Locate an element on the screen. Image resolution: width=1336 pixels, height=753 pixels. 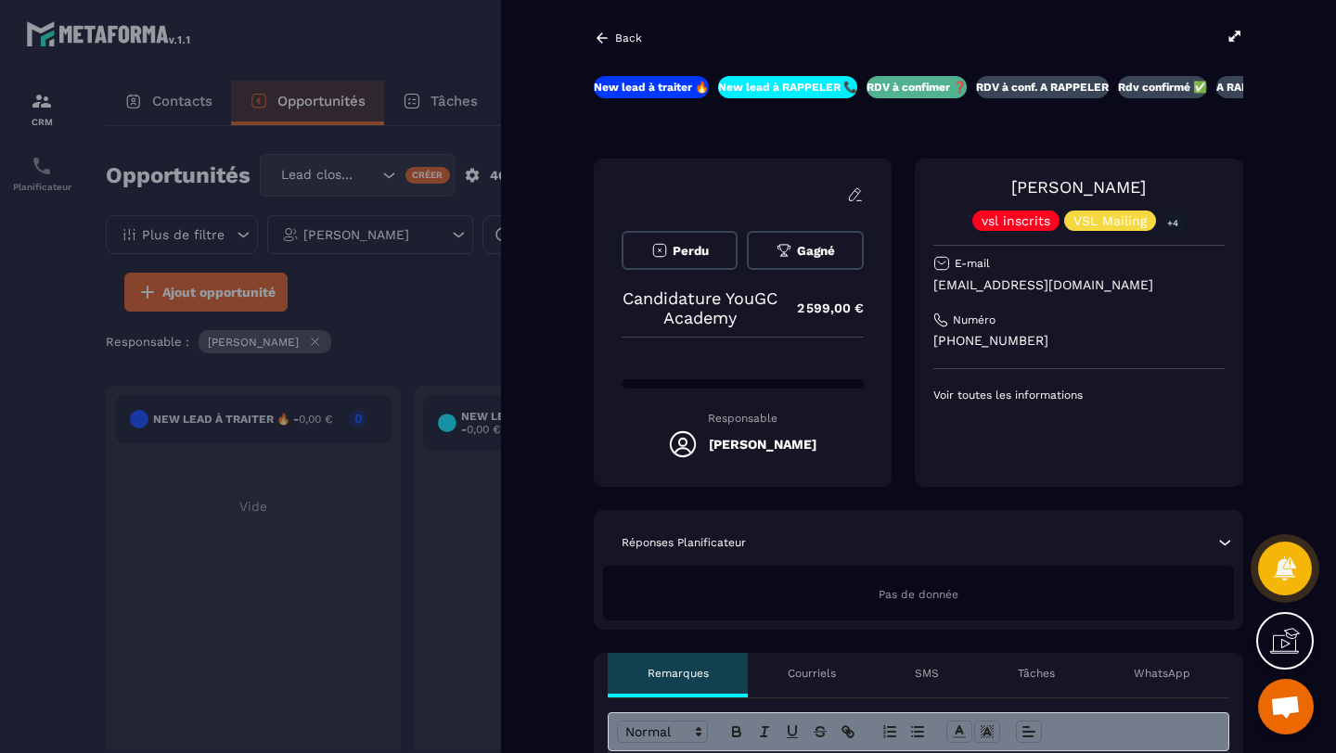
p: E-mail is located at coordinates (972, 263).